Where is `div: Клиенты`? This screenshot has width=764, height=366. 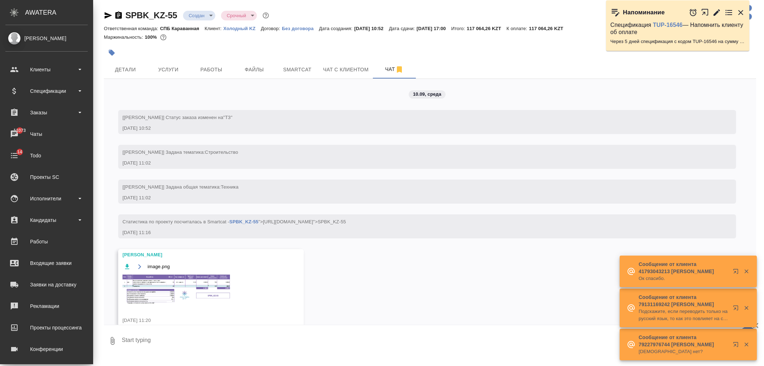
div: Клиенты is located at coordinates (47, 69).